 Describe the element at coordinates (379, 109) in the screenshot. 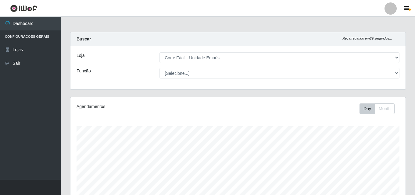

I see `div: Toolbar with button groups` at that location.